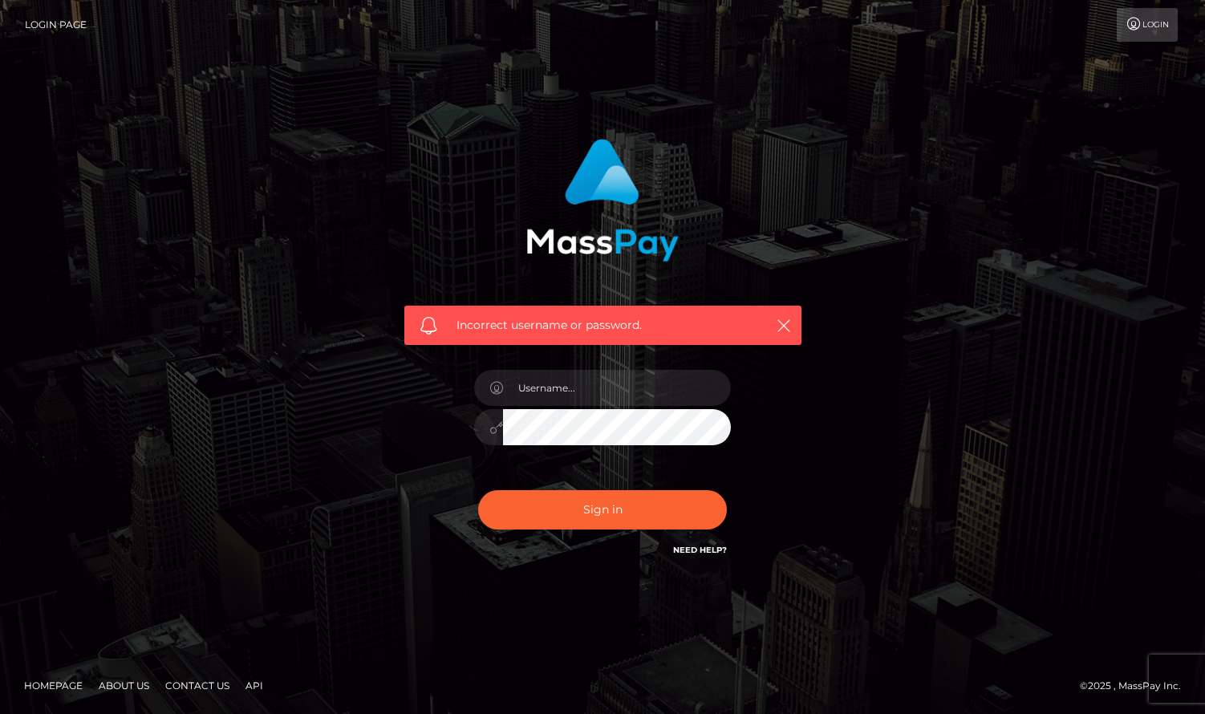 The height and width of the screenshot is (714, 1205). Describe the element at coordinates (602, 325) in the screenshot. I see `span: Incorrect username or password.` at that location.